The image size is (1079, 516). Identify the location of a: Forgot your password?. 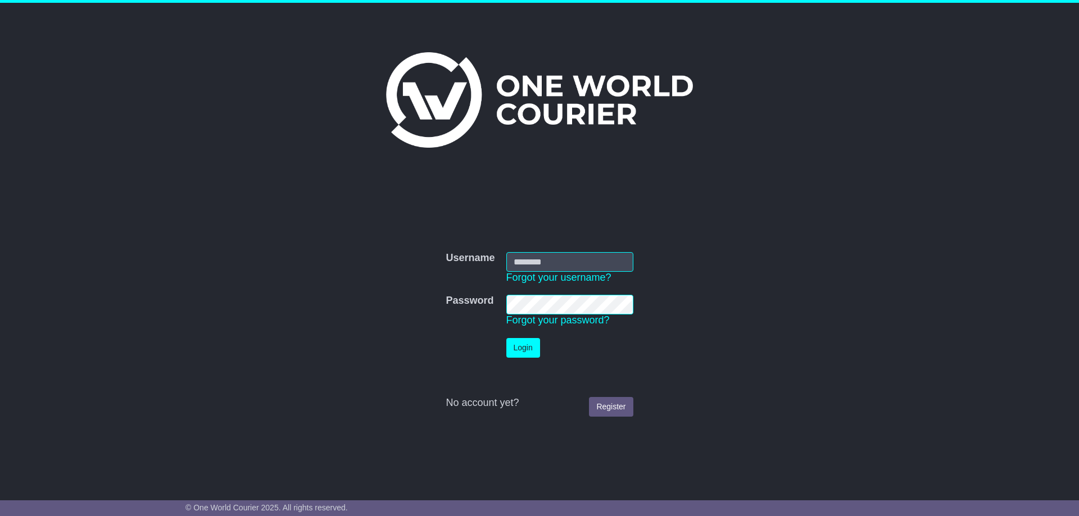
(558, 320).